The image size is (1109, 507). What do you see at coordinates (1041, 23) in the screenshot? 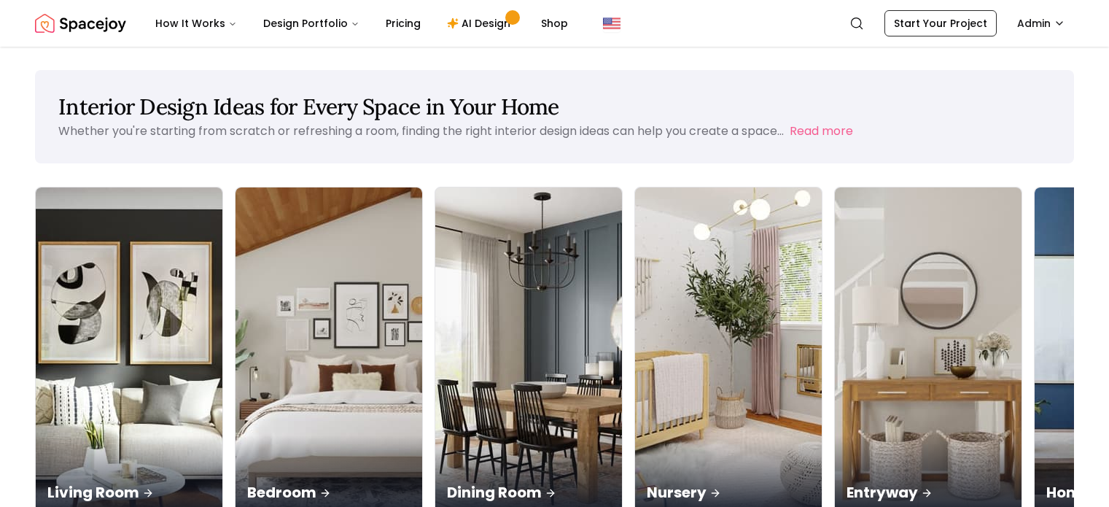
I see `button: Admin` at bounding box center [1041, 23].